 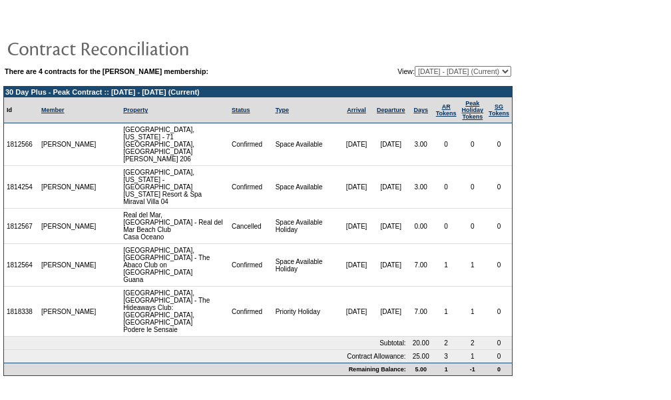 What do you see at coordinates (306, 311) in the screenshot?
I see `td: Priority Holiday` at bounding box center [306, 311].